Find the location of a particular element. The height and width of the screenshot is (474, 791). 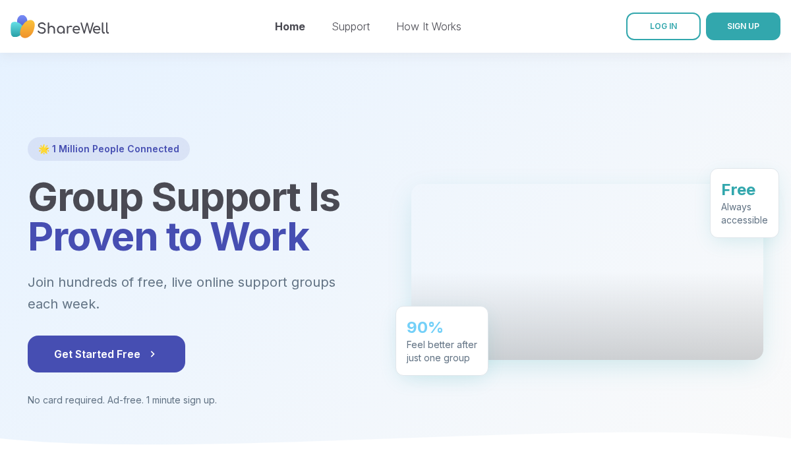

div: 90% is located at coordinates (442, 328).